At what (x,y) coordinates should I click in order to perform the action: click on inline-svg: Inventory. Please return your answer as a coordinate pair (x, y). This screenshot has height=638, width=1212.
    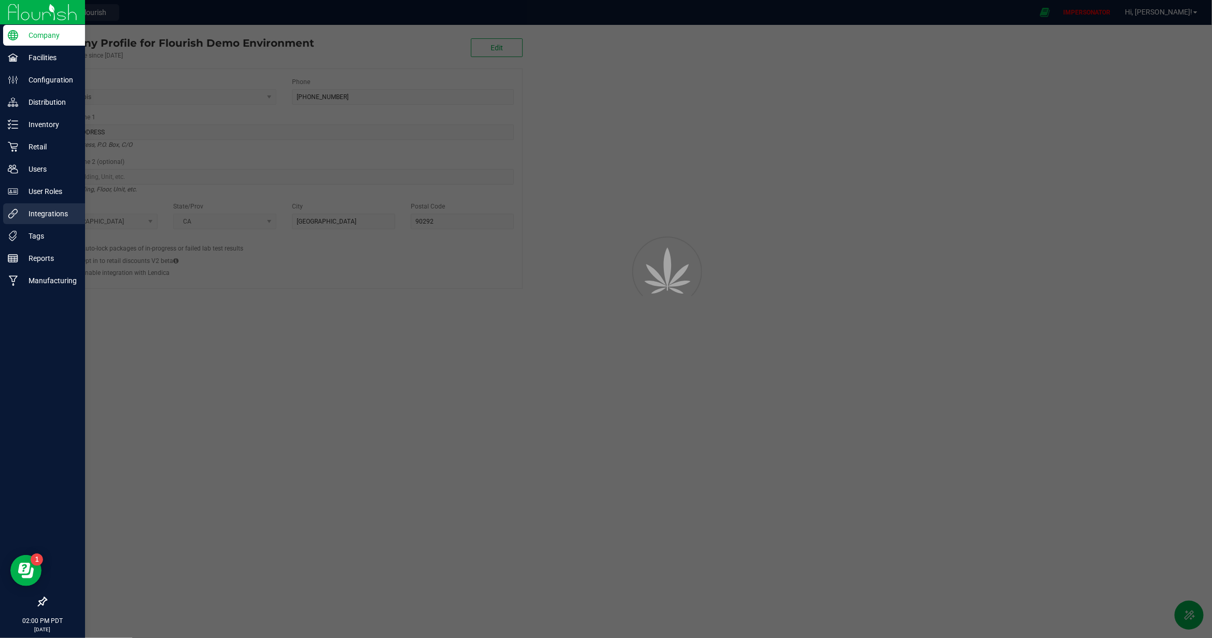
    Looking at the image, I should click on (13, 124).